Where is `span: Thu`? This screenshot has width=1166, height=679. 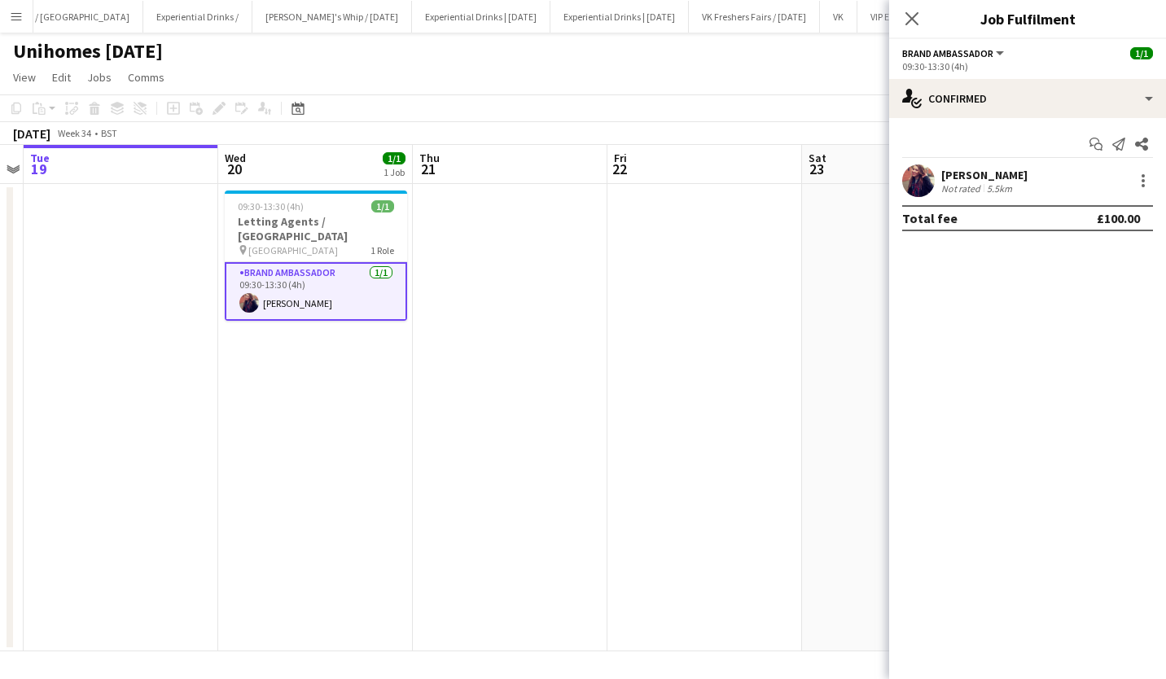
span: Thu is located at coordinates (429, 158).